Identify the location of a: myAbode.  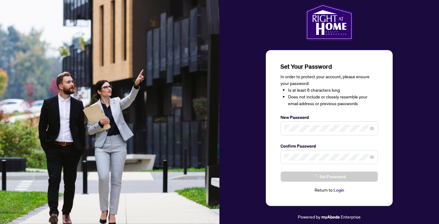
(331, 217).